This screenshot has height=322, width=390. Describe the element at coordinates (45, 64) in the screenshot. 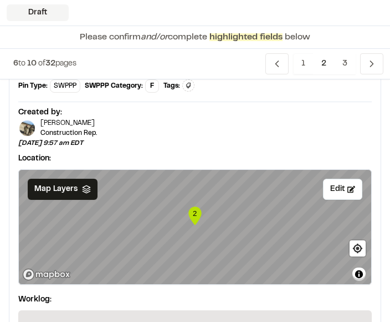

I see `p: to of pages` at that location.